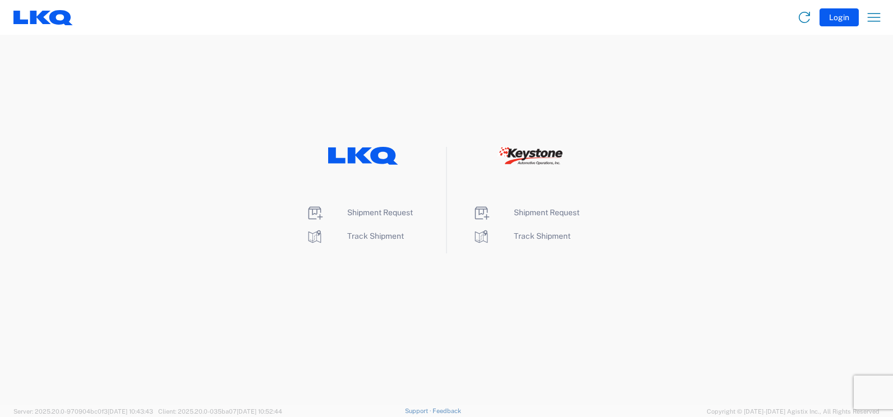 The width and height of the screenshot is (893, 417). Describe the element at coordinates (419, 411) in the screenshot. I see `a: Support` at that location.